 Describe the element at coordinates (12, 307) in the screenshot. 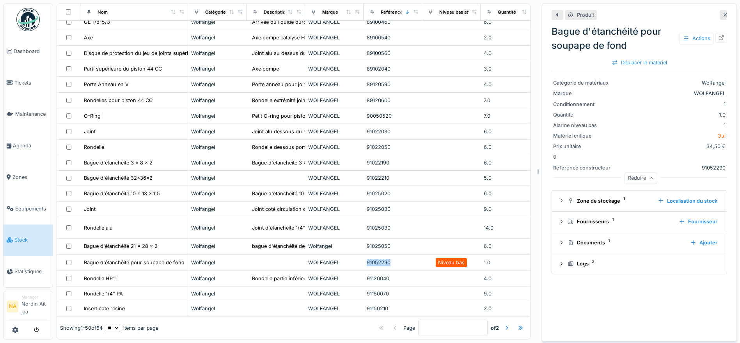

I see `li: NA` at that location.